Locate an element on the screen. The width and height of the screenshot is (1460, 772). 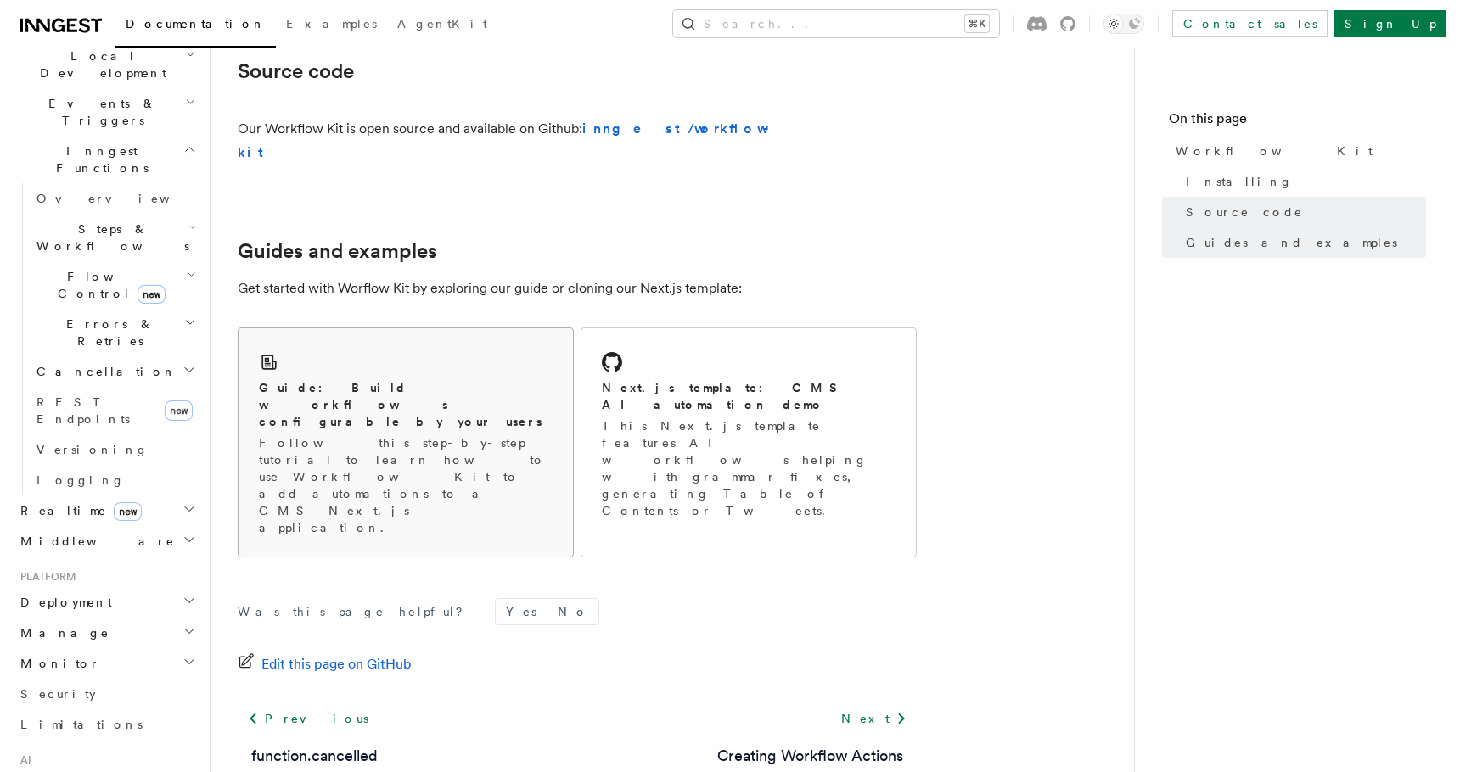
span: Limitations is located at coordinates (81, 725).